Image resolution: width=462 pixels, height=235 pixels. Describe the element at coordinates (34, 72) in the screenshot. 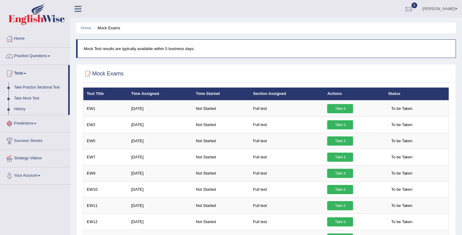

I see `a: Tests` at that location.